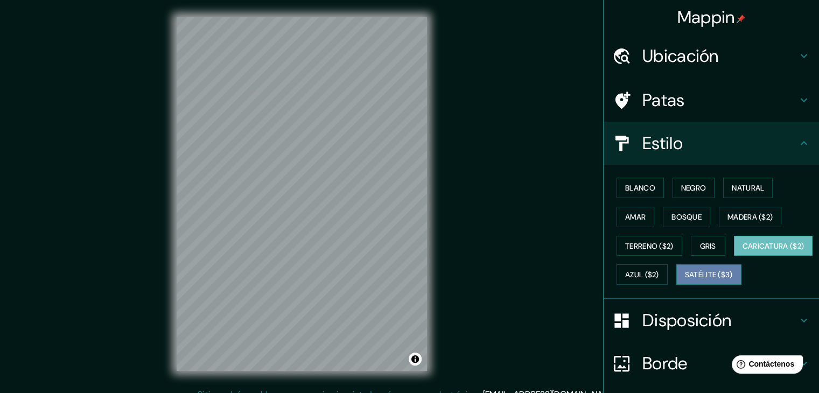 The height and width of the screenshot is (393, 819). Describe the element at coordinates (711, 56) in the screenshot. I see `div: Ubicación` at that location.